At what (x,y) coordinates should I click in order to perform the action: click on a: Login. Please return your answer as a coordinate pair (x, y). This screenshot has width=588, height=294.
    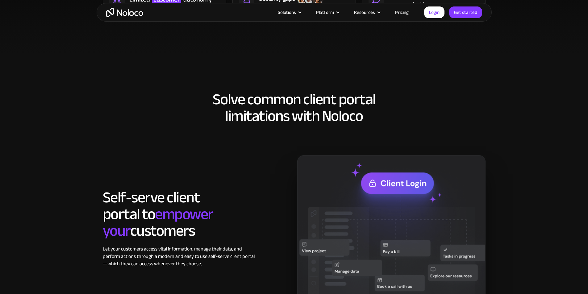
    Looking at the image, I should click on (434, 12).